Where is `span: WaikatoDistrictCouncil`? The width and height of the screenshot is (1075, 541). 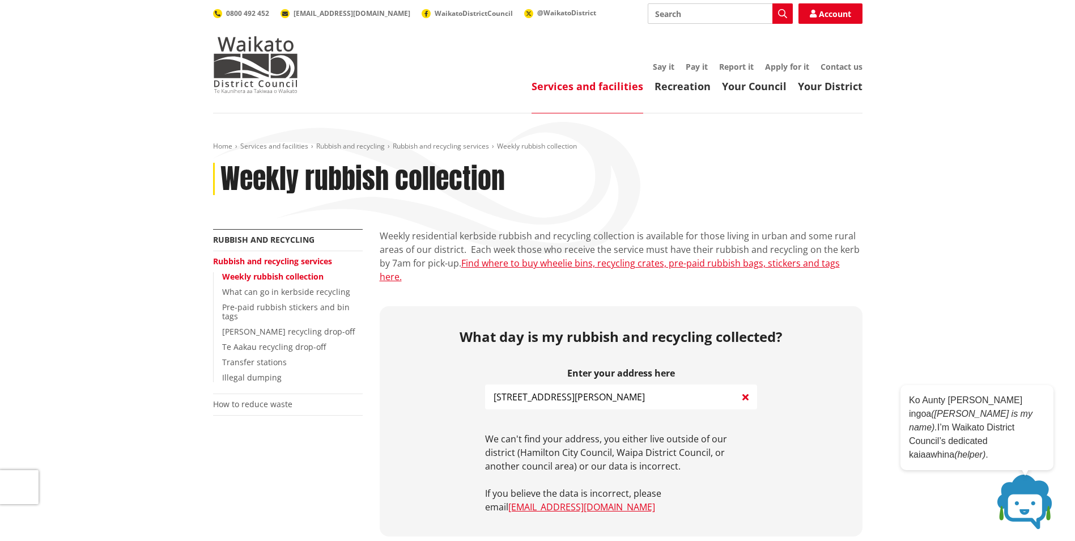
span: WaikatoDistrictCouncil is located at coordinates (474, 13).